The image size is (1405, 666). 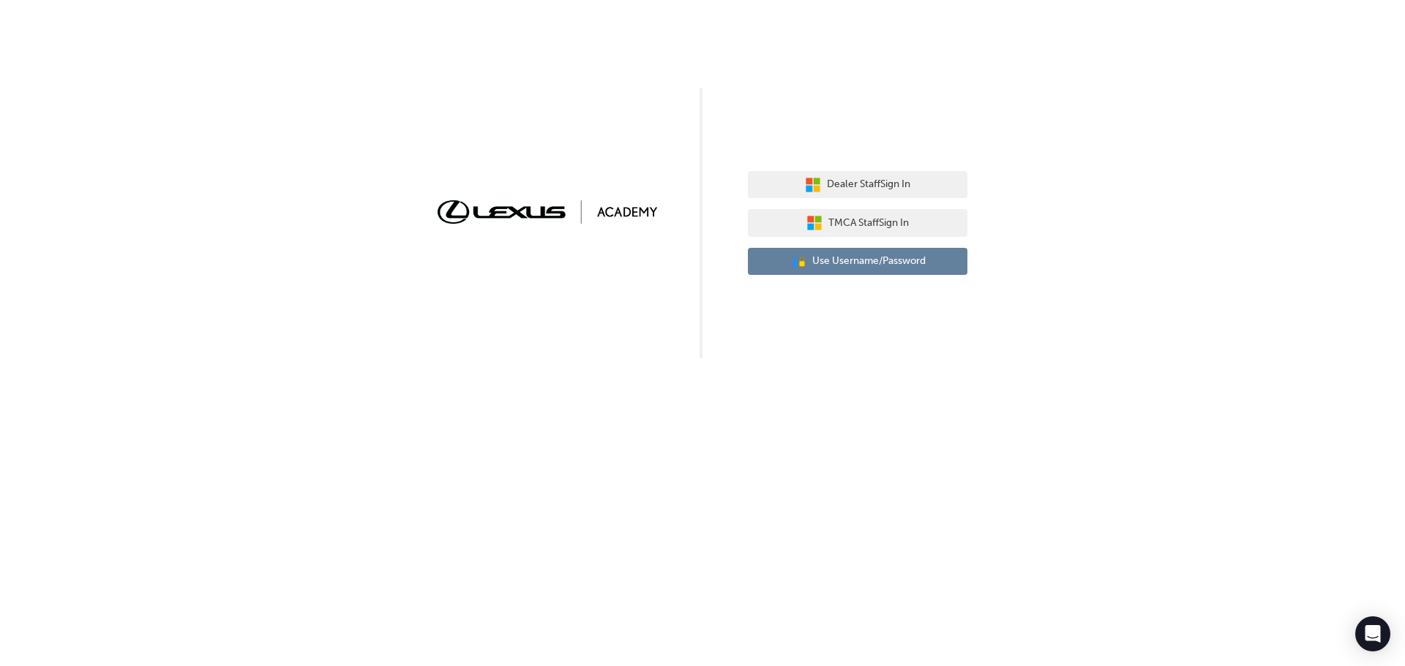 I want to click on span: Use Username/Password, so click(x=868, y=261).